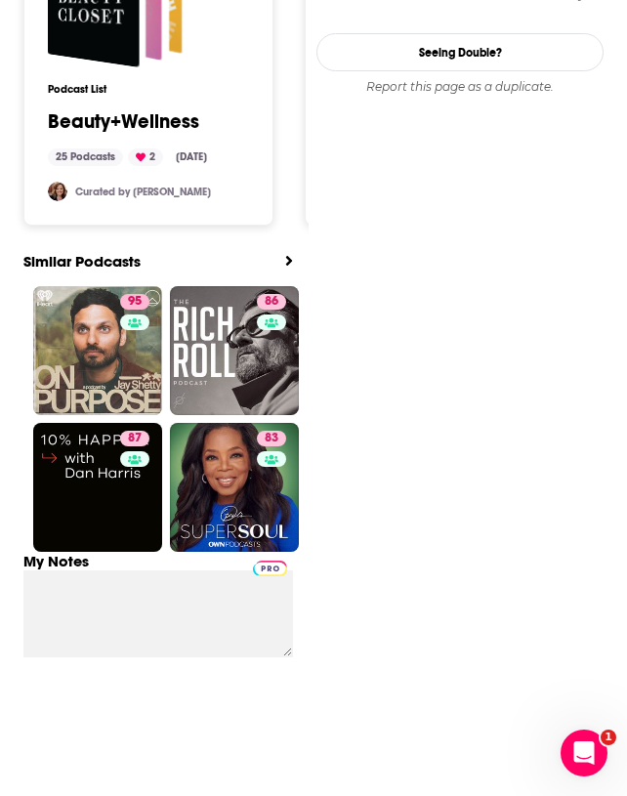 This screenshot has width=627, height=796. What do you see at coordinates (56, 568) in the screenshot?
I see `label: My Notes` at bounding box center [56, 568].